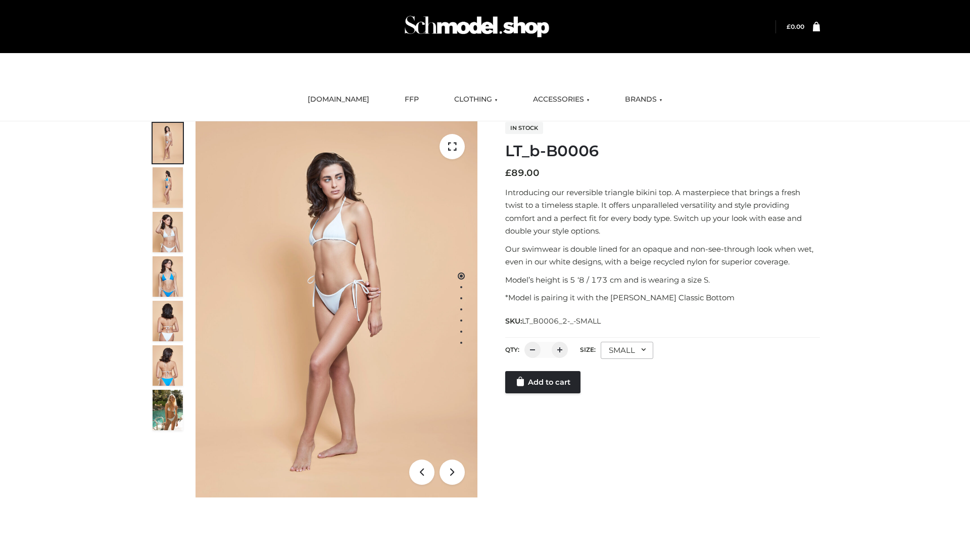  Describe the element at coordinates (553, 321) in the screenshot. I see `span: SKU:` at that location.